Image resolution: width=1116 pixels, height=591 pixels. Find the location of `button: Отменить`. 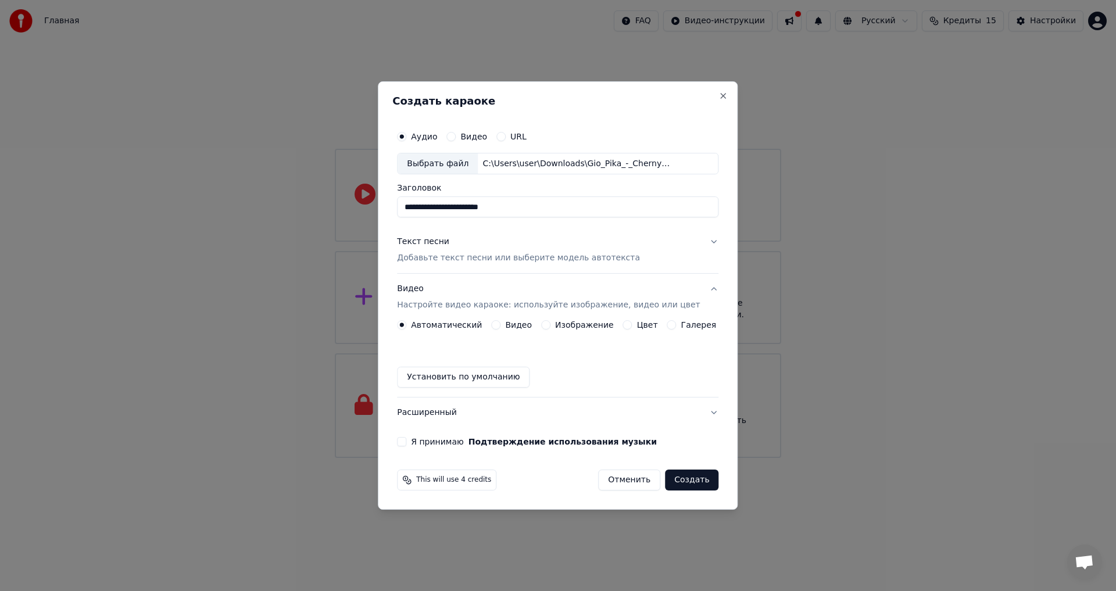

button: Отменить is located at coordinates (629, 480).